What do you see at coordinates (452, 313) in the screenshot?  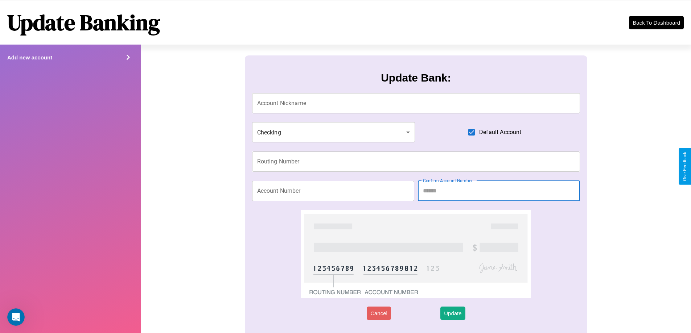 I see `button: Update` at bounding box center [452, 313].